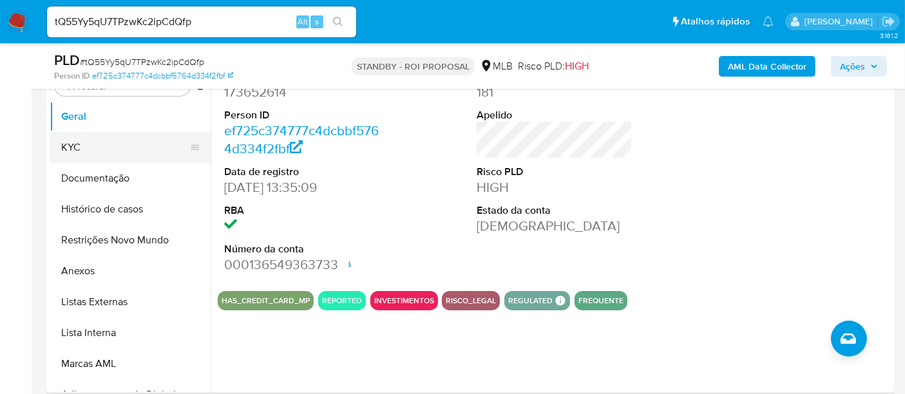 The height and width of the screenshot is (394, 905). What do you see at coordinates (130, 302) in the screenshot?
I see `button: Listas Externas` at bounding box center [130, 302].